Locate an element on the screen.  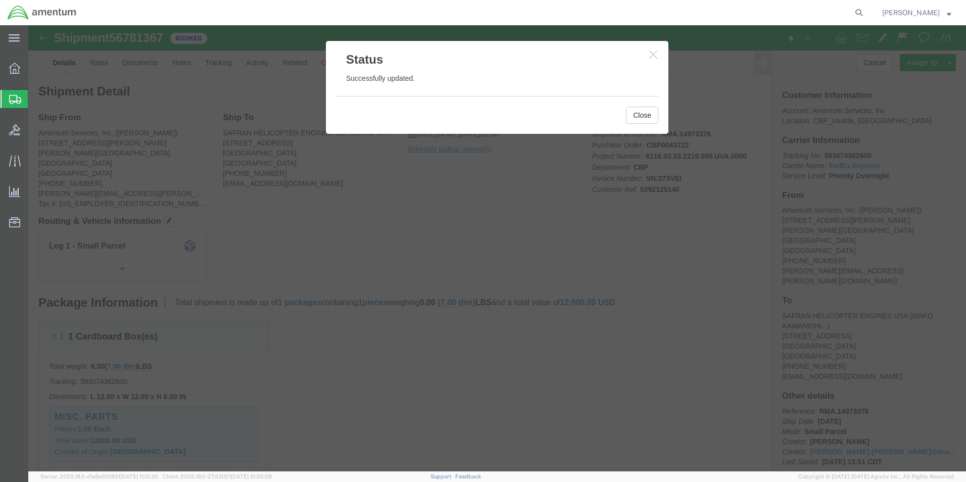
span: Valentin Ortega is located at coordinates (911, 13).